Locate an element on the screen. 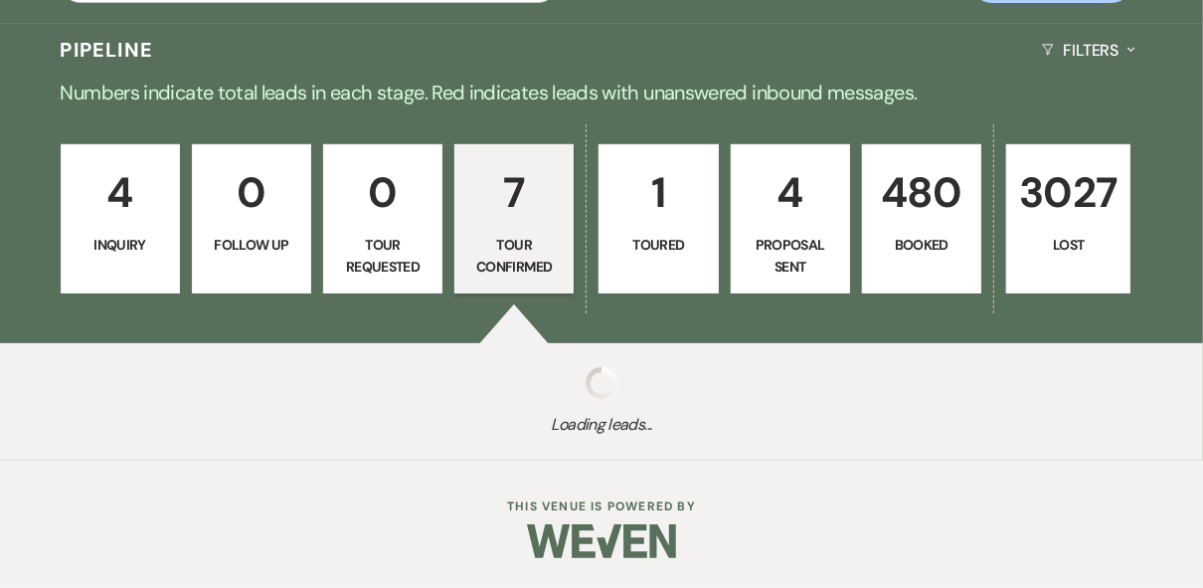  img: Weven Logo is located at coordinates (602, 541).